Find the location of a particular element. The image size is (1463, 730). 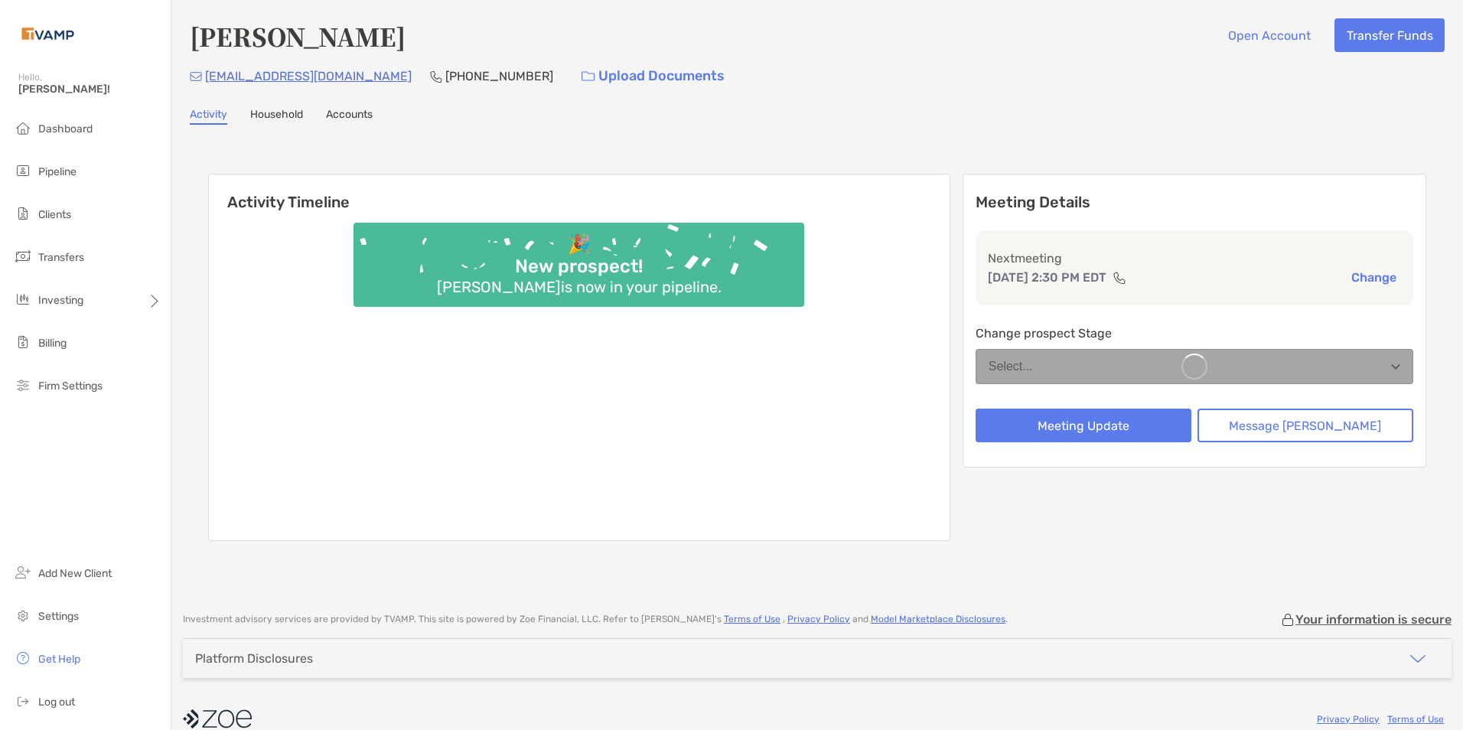

a: Activity is located at coordinates (208, 116).